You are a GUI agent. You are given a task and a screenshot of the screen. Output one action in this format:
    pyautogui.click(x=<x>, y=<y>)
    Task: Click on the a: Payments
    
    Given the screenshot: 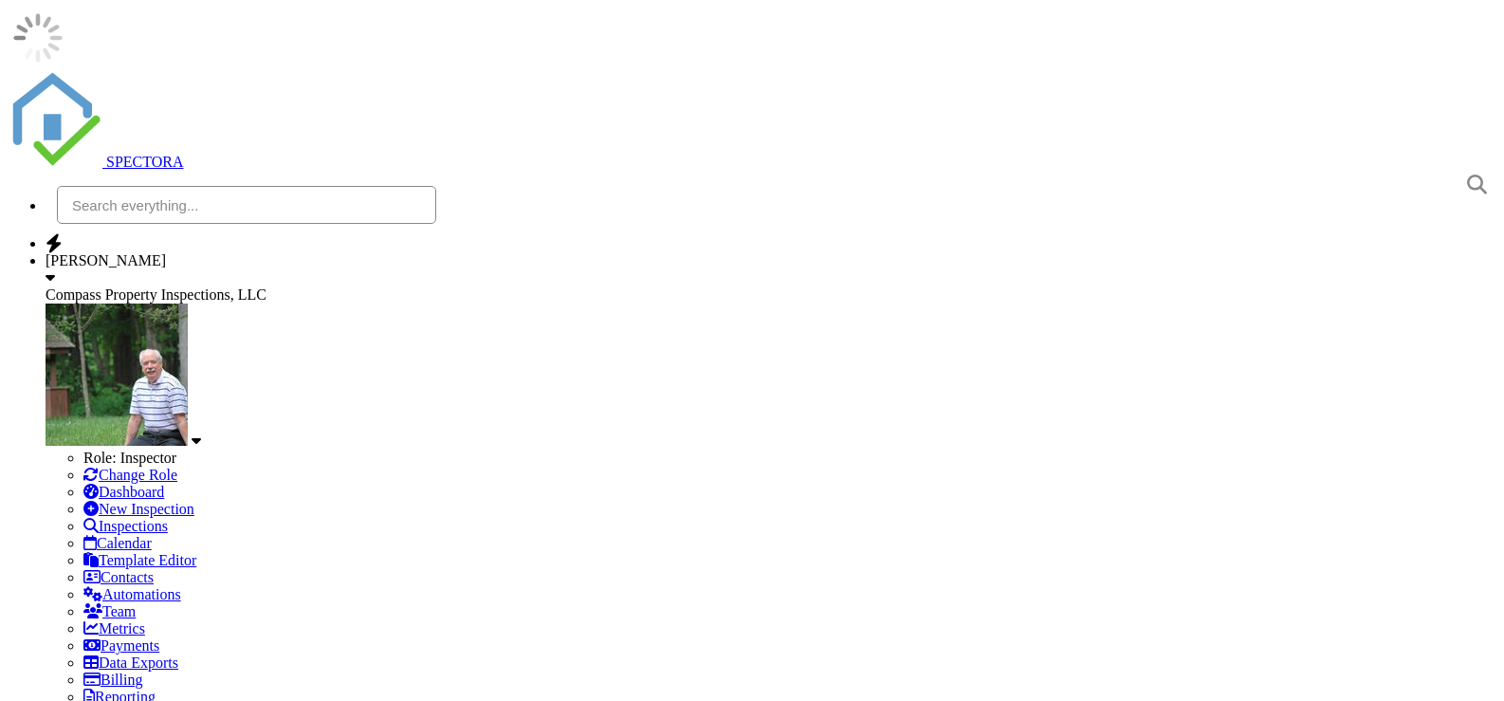 What is the action you would take?
    pyautogui.click(x=121, y=645)
    